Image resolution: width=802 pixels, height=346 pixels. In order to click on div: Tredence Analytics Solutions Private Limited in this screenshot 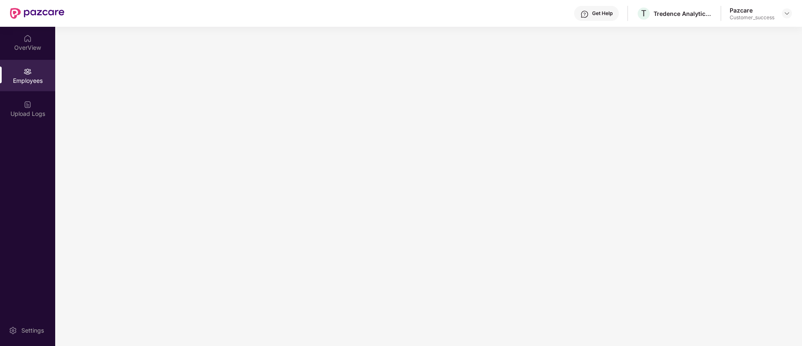, I will do `click(683, 13)`.